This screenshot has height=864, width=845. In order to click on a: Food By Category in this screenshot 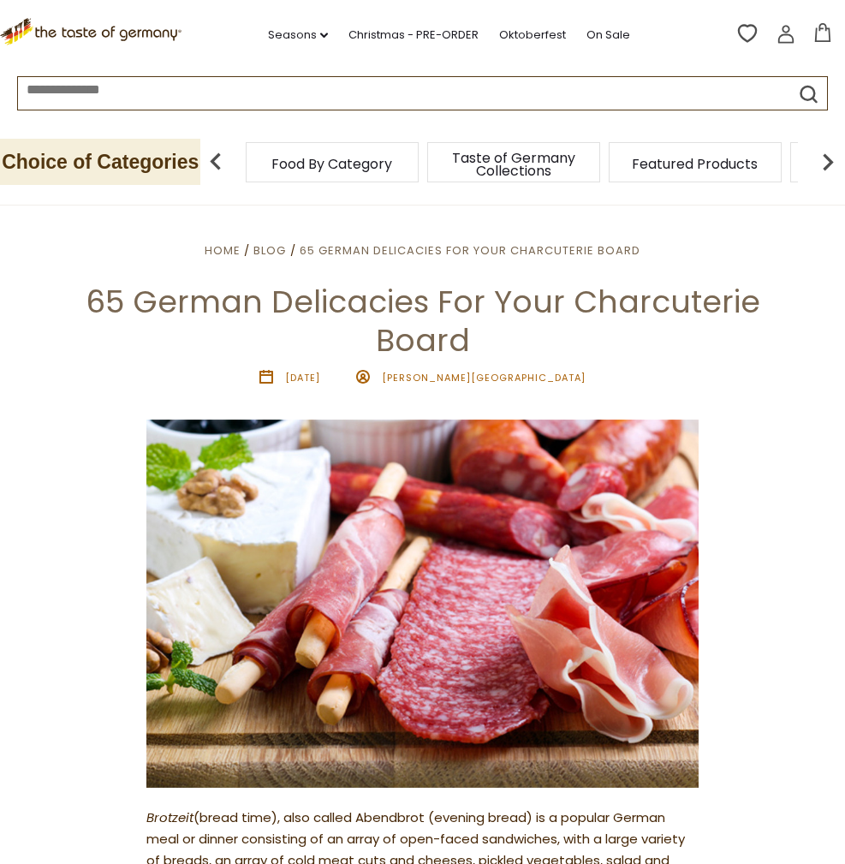, I will do `click(331, 164)`.